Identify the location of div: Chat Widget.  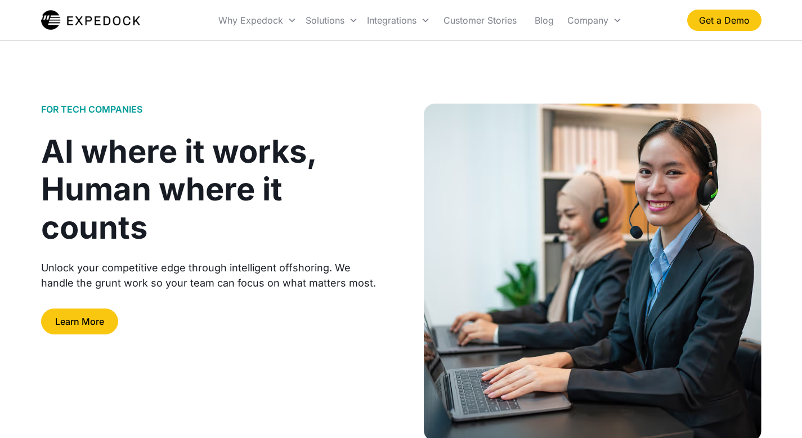
(774, 411).